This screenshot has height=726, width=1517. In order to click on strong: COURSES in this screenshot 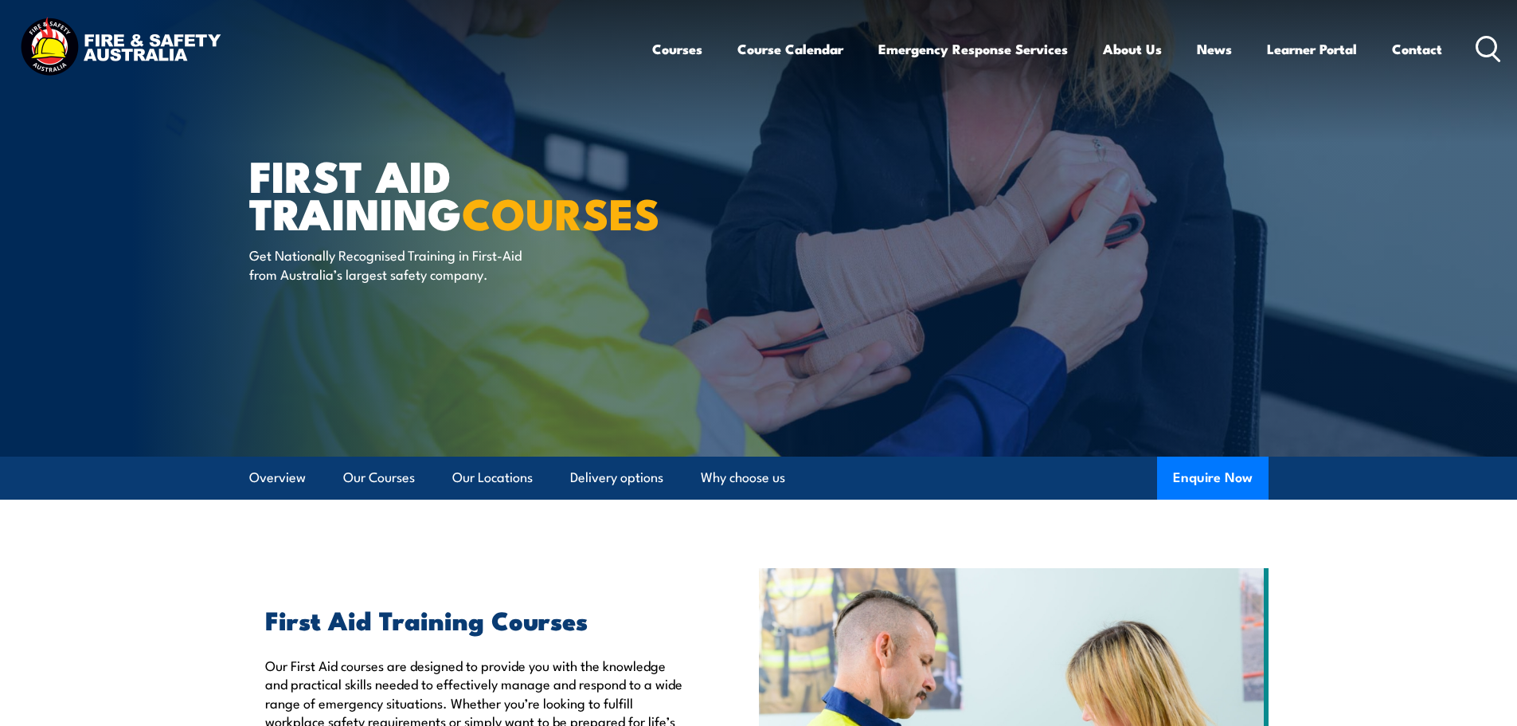, I will do `click(561, 211)`.